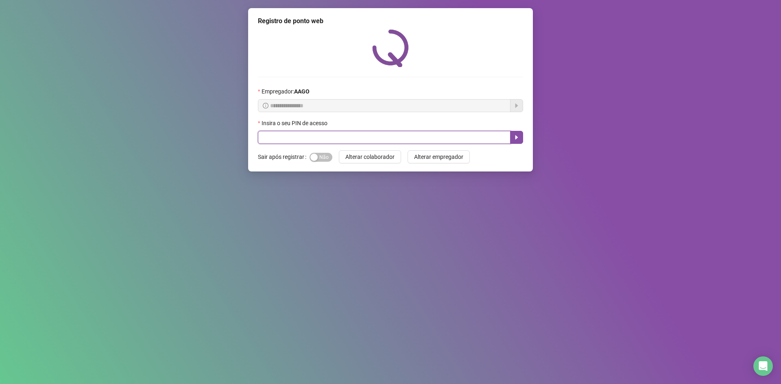 The image size is (781, 384). What do you see at coordinates (283, 157) in the screenshot?
I see `label: Sair após registrar` at bounding box center [283, 157].